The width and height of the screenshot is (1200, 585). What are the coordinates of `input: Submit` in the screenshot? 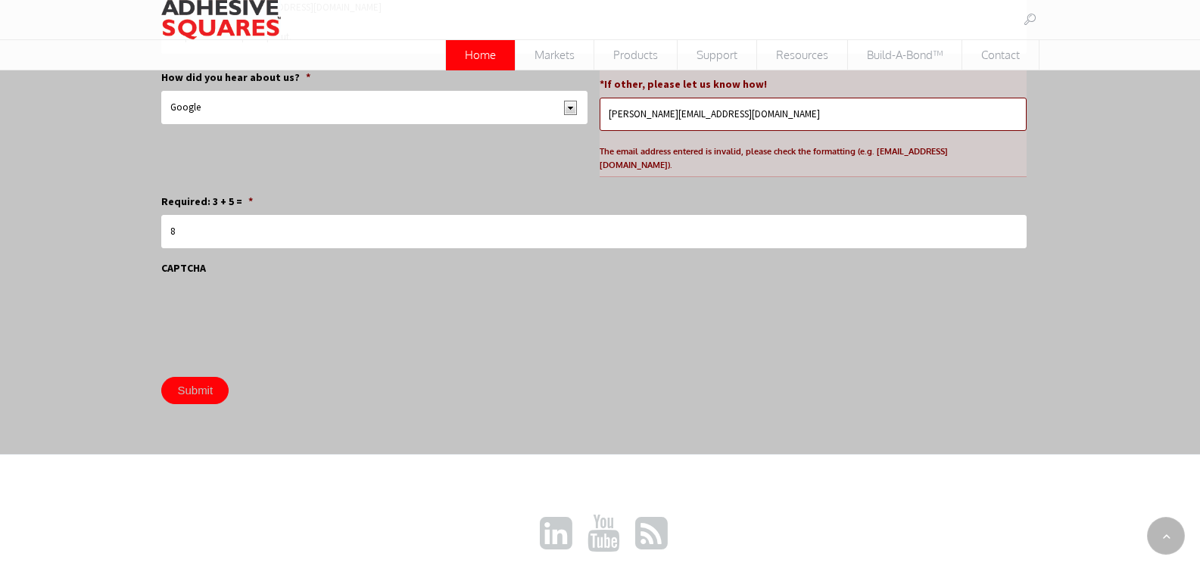 It's located at (195, 391).